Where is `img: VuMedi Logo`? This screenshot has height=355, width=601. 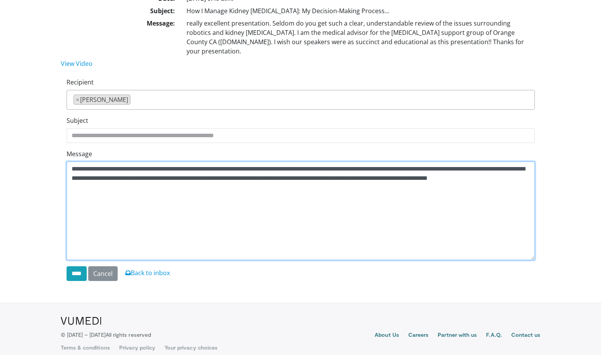 img: VuMedi Logo is located at coordinates (81, 321).